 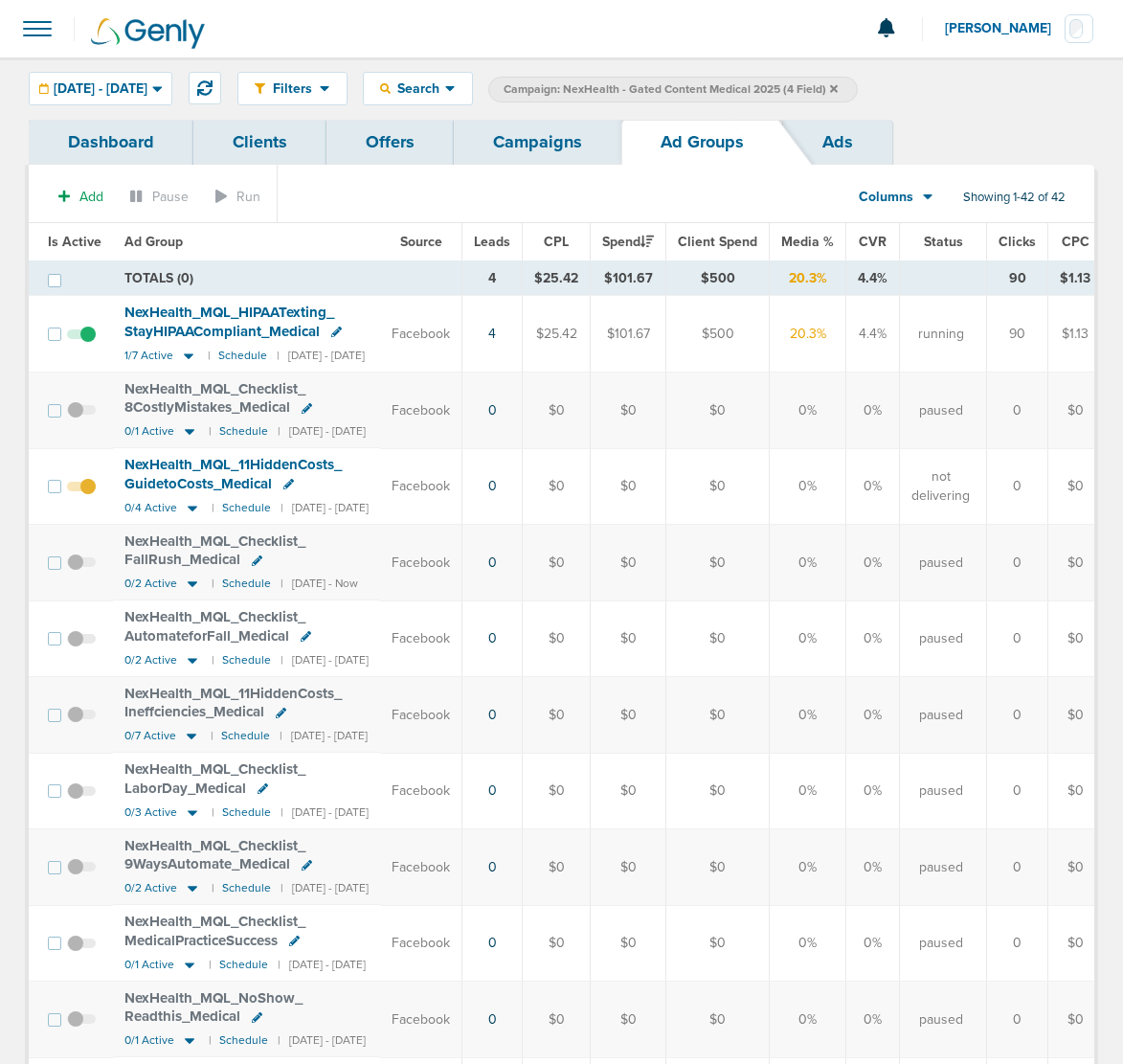 I want to click on span: 0/2 Active, so click(x=150, y=888).